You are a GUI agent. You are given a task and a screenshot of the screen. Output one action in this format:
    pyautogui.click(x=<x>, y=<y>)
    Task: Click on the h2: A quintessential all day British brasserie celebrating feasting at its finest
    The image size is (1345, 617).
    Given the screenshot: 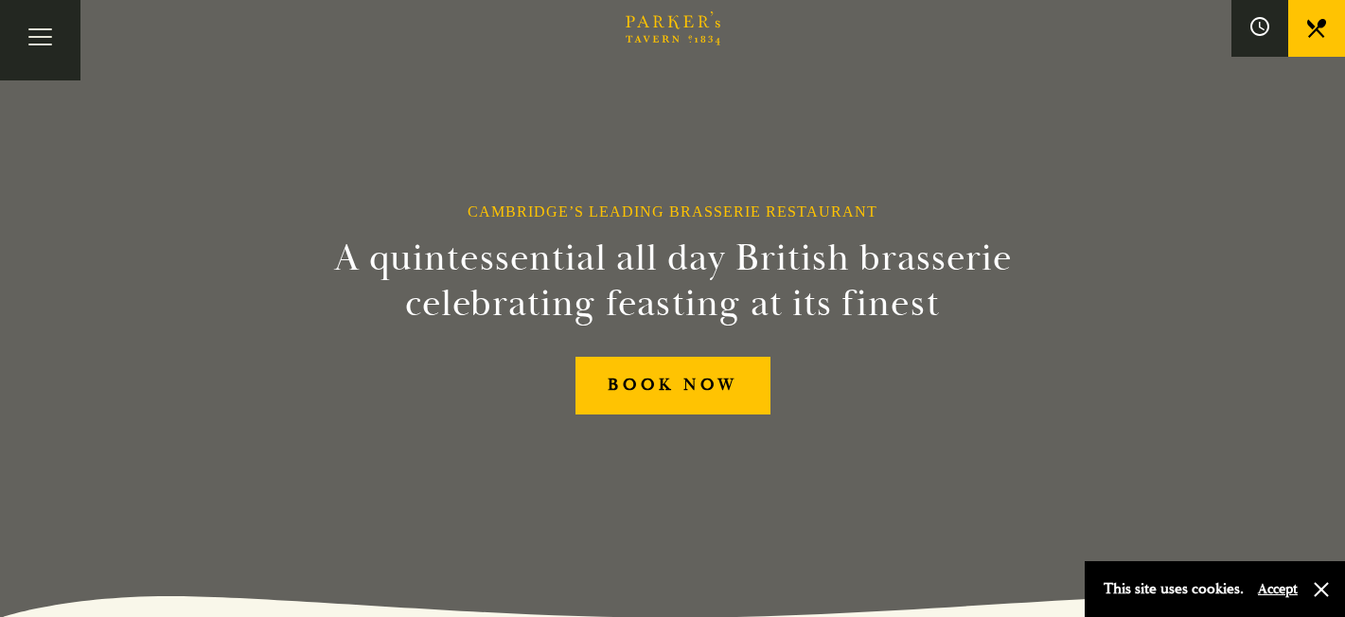 What is the action you would take?
    pyautogui.click(x=673, y=281)
    